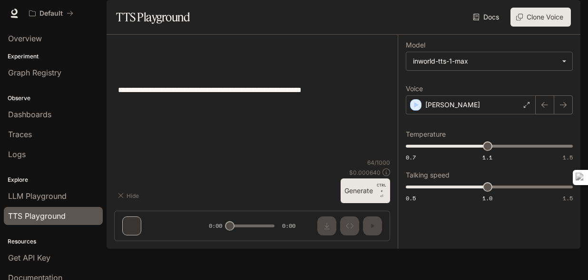 The height and width of the screenshot is (280, 588). I want to click on span: 1.0, so click(487, 198).